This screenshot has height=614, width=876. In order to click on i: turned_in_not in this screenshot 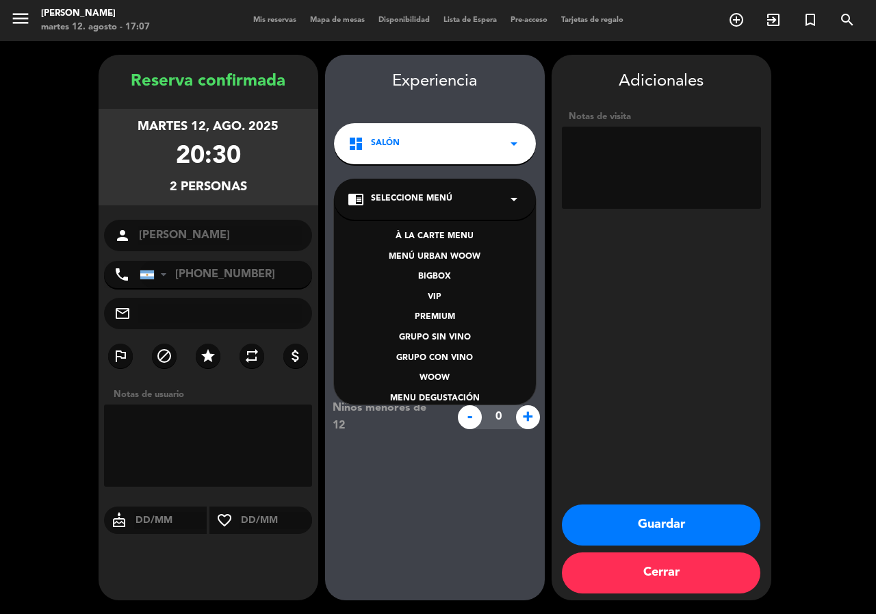, I will do `click(810, 20)`.